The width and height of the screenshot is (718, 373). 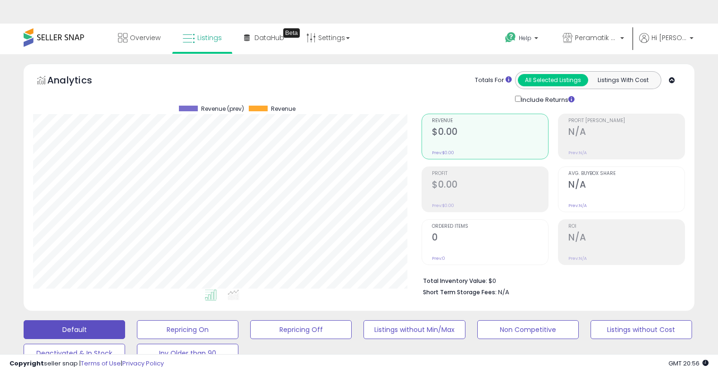 I want to click on div: seller snap | |, so click(x=86, y=364).